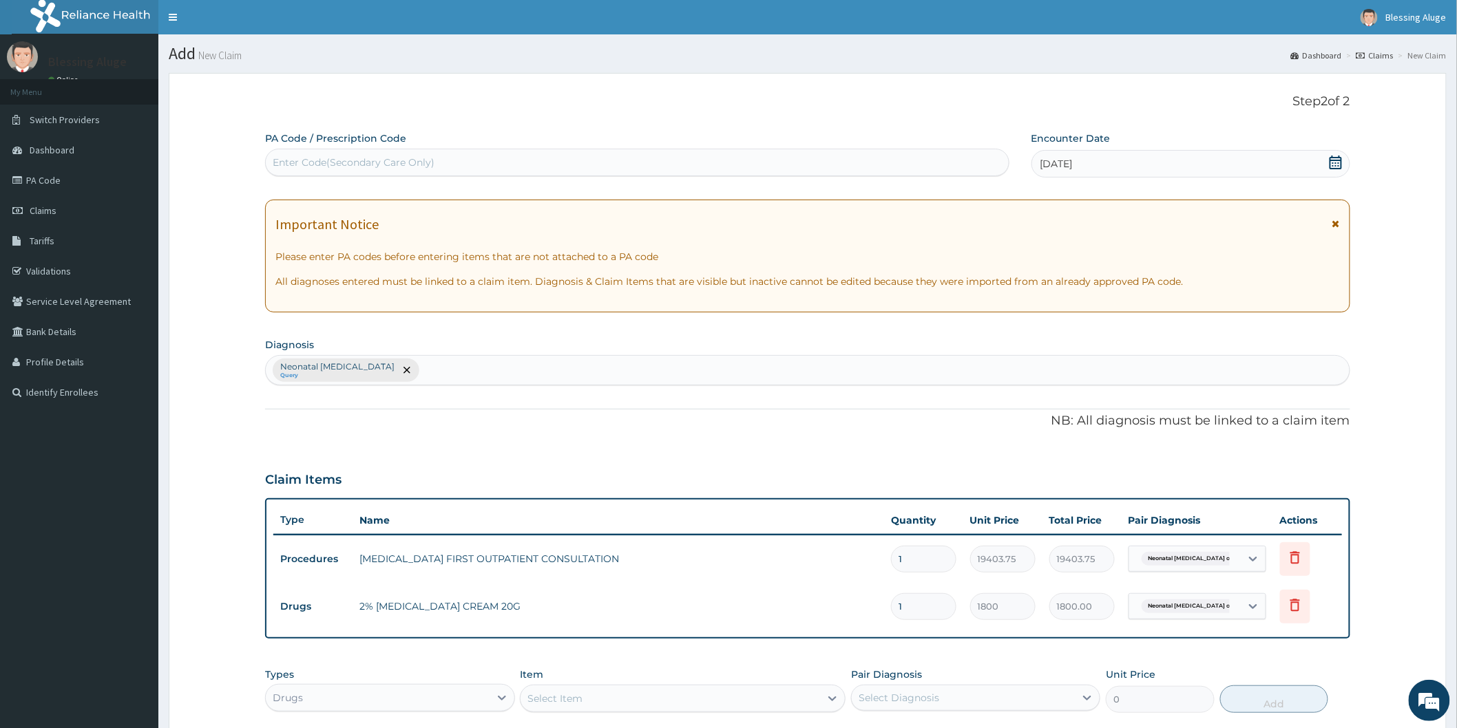 Image resolution: width=1457 pixels, height=728 pixels. What do you see at coordinates (337, 376) in the screenshot?
I see `small: Query` at bounding box center [337, 376].